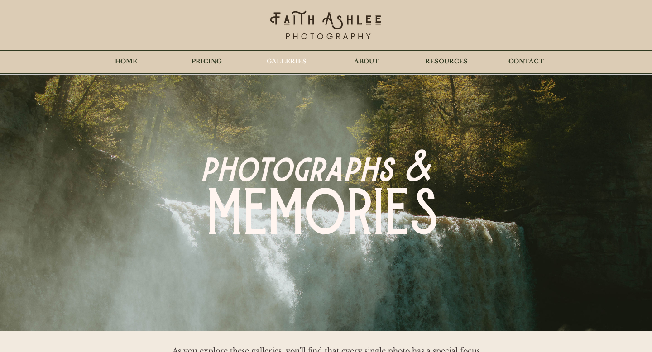  Describe the element at coordinates (206, 62) in the screenshot. I see `p: PRICING` at that location.